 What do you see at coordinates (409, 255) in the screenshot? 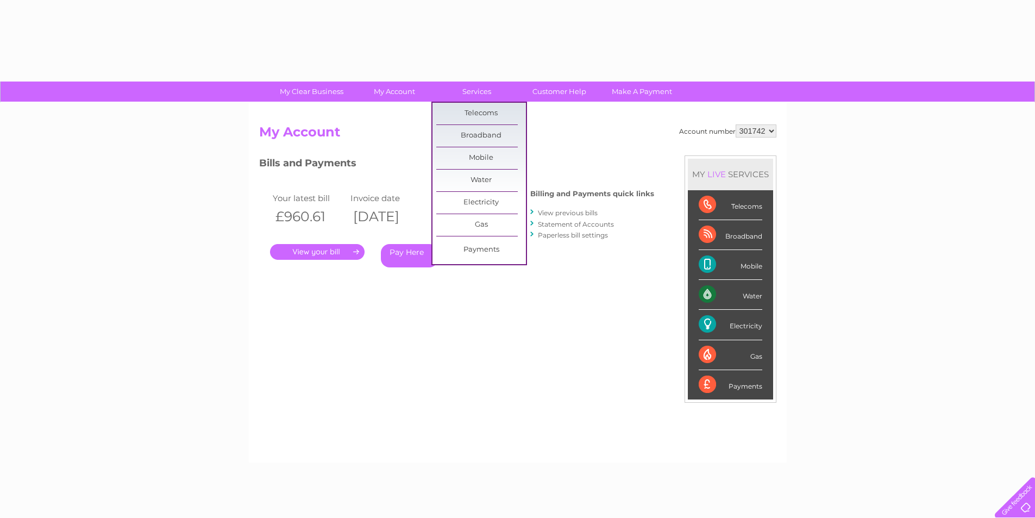
I see `a: Pay Here` at bounding box center [409, 255].